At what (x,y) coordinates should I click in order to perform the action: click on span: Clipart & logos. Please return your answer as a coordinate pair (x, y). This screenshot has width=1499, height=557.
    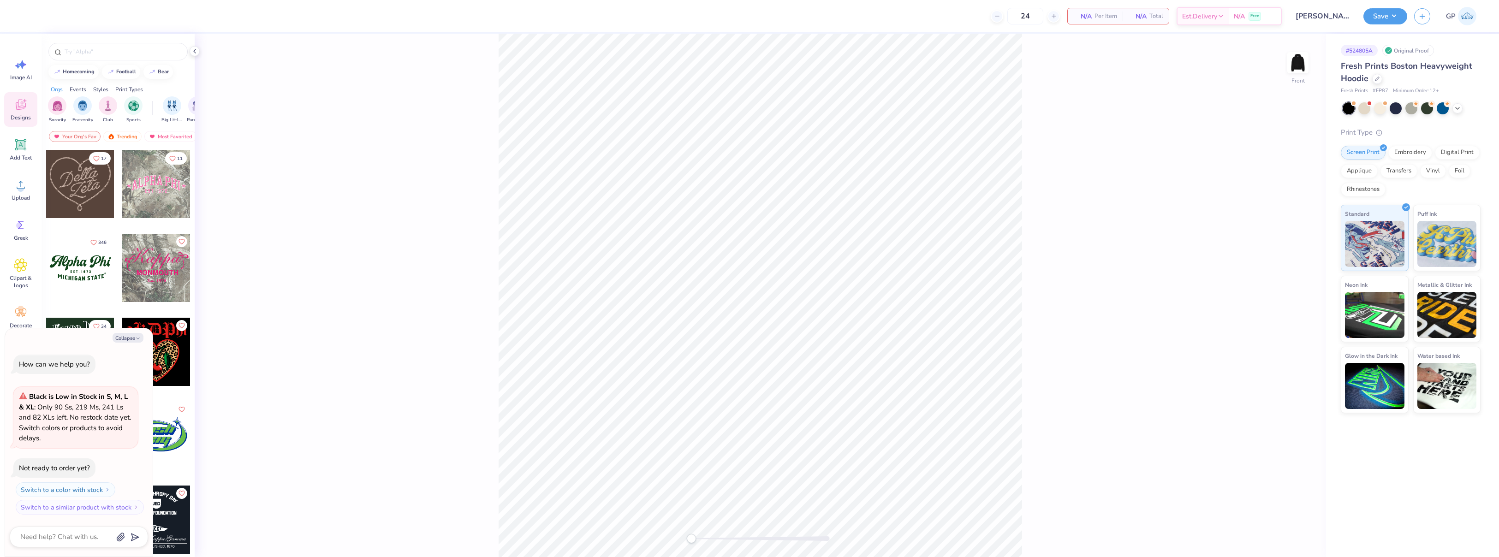
    Looking at the image, I should click on (21, 282).